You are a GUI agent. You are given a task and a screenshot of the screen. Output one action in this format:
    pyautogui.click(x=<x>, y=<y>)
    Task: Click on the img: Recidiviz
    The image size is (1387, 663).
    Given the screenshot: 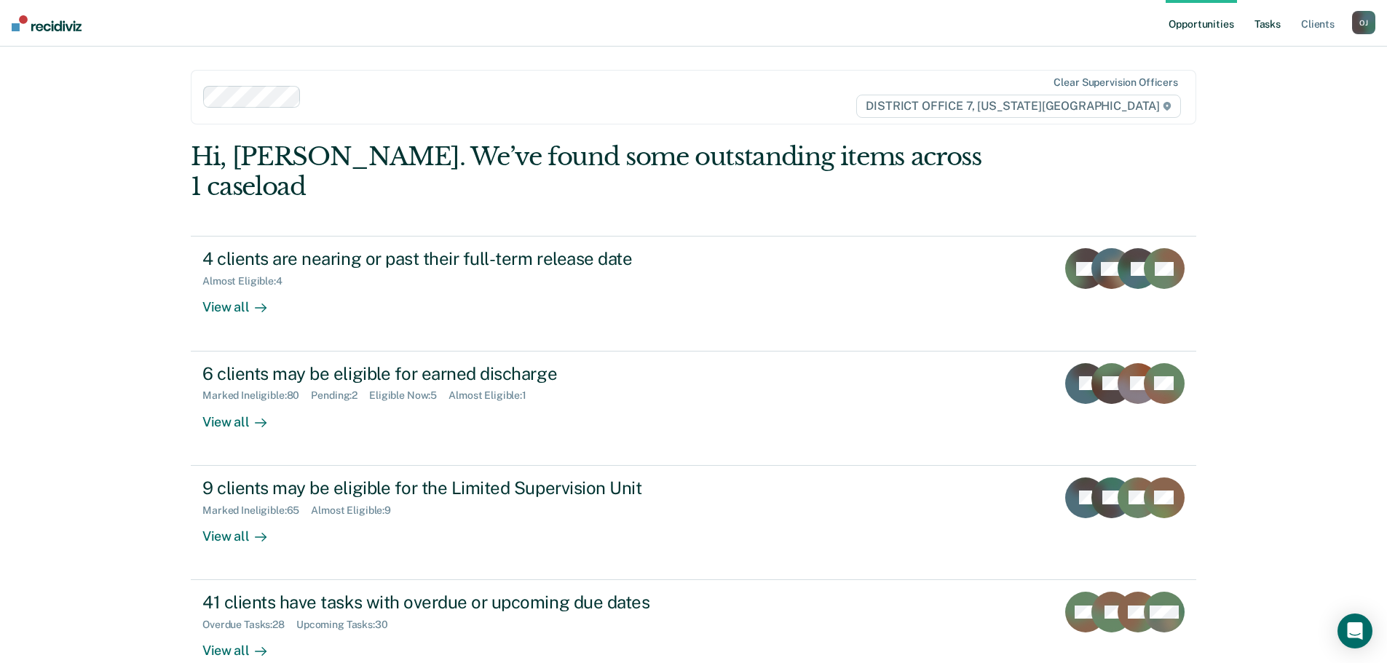 What is the action you would take?
    pyautogui.click(x=47, y=23)
    